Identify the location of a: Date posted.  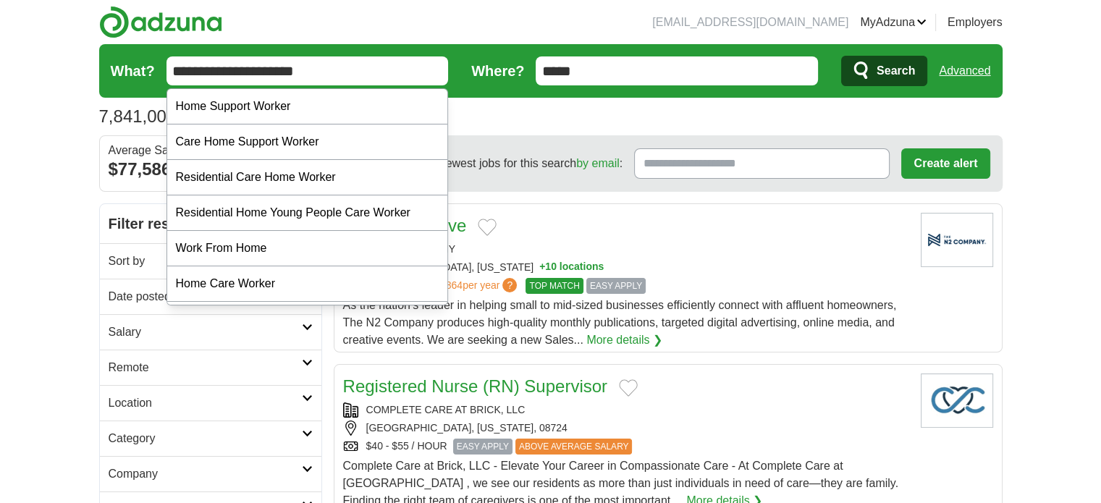
(211, 296).